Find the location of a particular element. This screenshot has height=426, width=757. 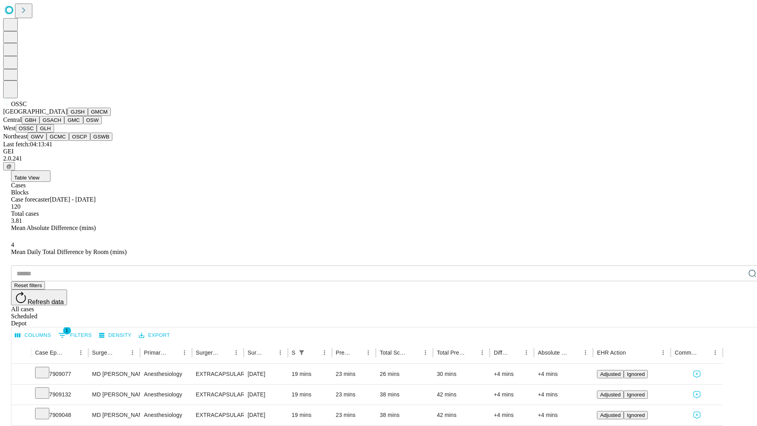

div: Surgery Name is located at coordinates (207, 353).